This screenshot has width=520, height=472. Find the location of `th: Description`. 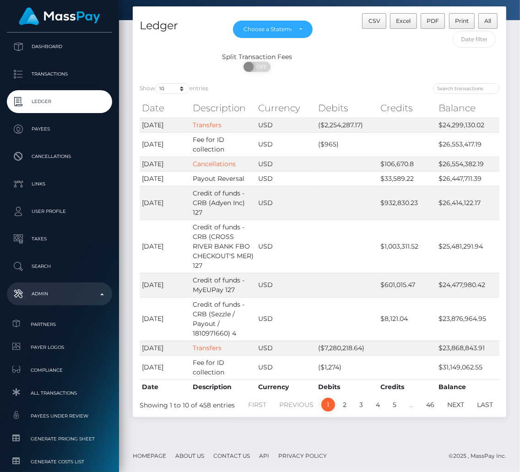

th: Description is located at coordinates (223, 387).